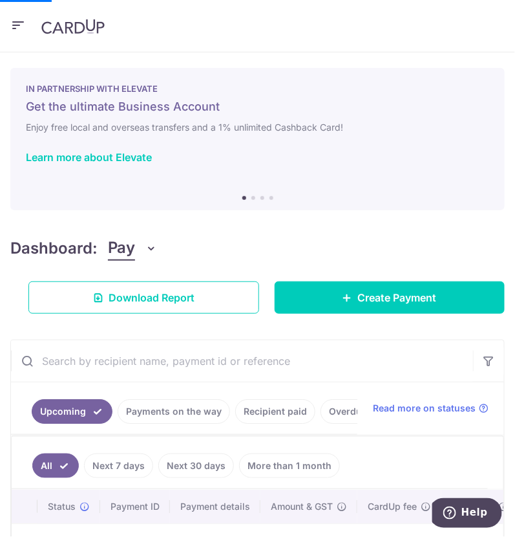  I want to click on h5: Get the ultimate Business Account, so click(257, 107).